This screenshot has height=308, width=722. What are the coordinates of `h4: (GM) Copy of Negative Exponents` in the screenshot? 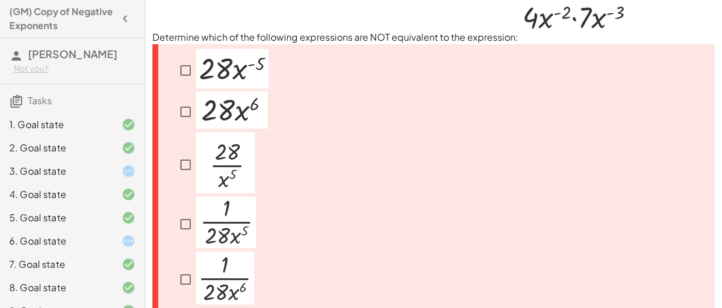 It's located at (62, 19).